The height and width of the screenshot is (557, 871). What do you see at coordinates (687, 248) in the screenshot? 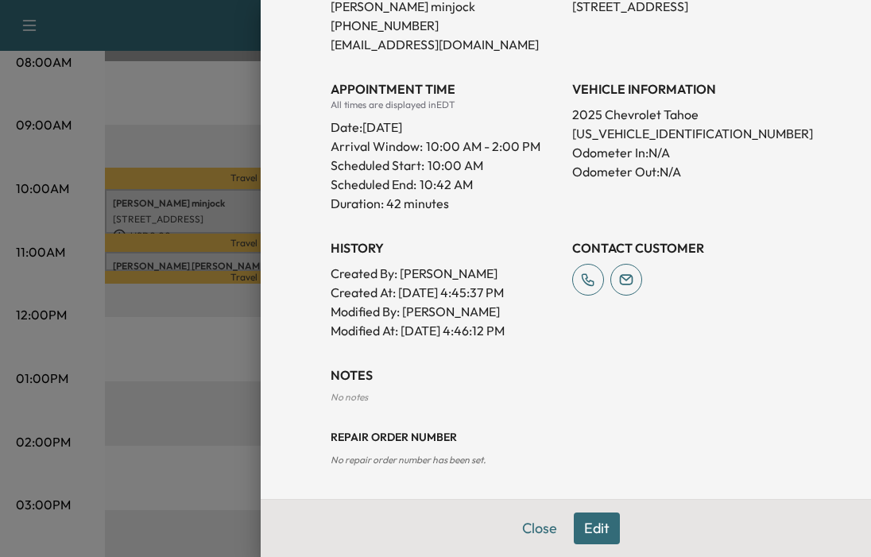
I see `h3: CONTACT CUSTOMER` at bounding box center [687, 248].